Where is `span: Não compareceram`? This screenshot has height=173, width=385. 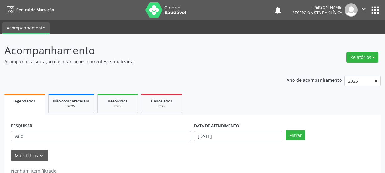
span: Não compareceram is located at coordinates (71, 101).